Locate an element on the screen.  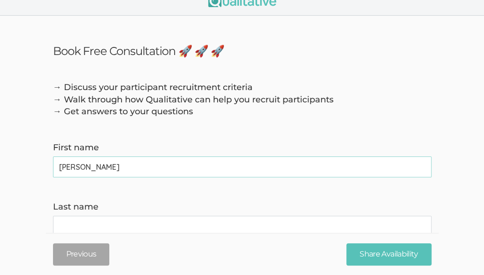
label: Last name is located at coordinates (242, 207).